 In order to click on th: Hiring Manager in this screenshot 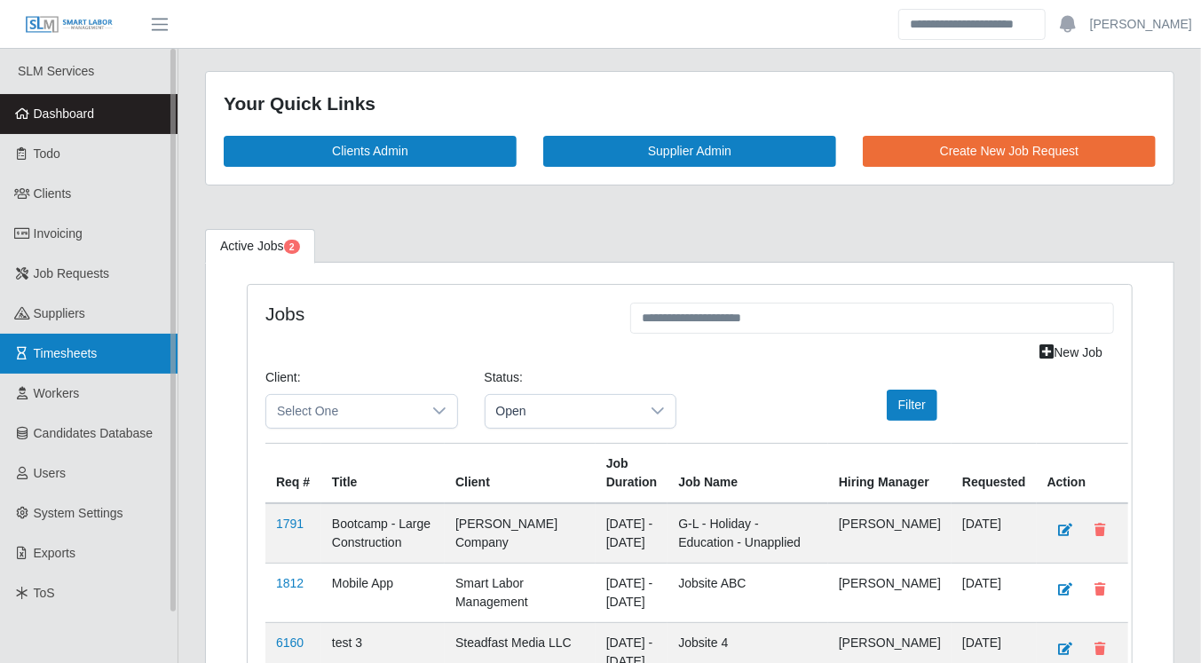, I will do `click(890, 473)`.